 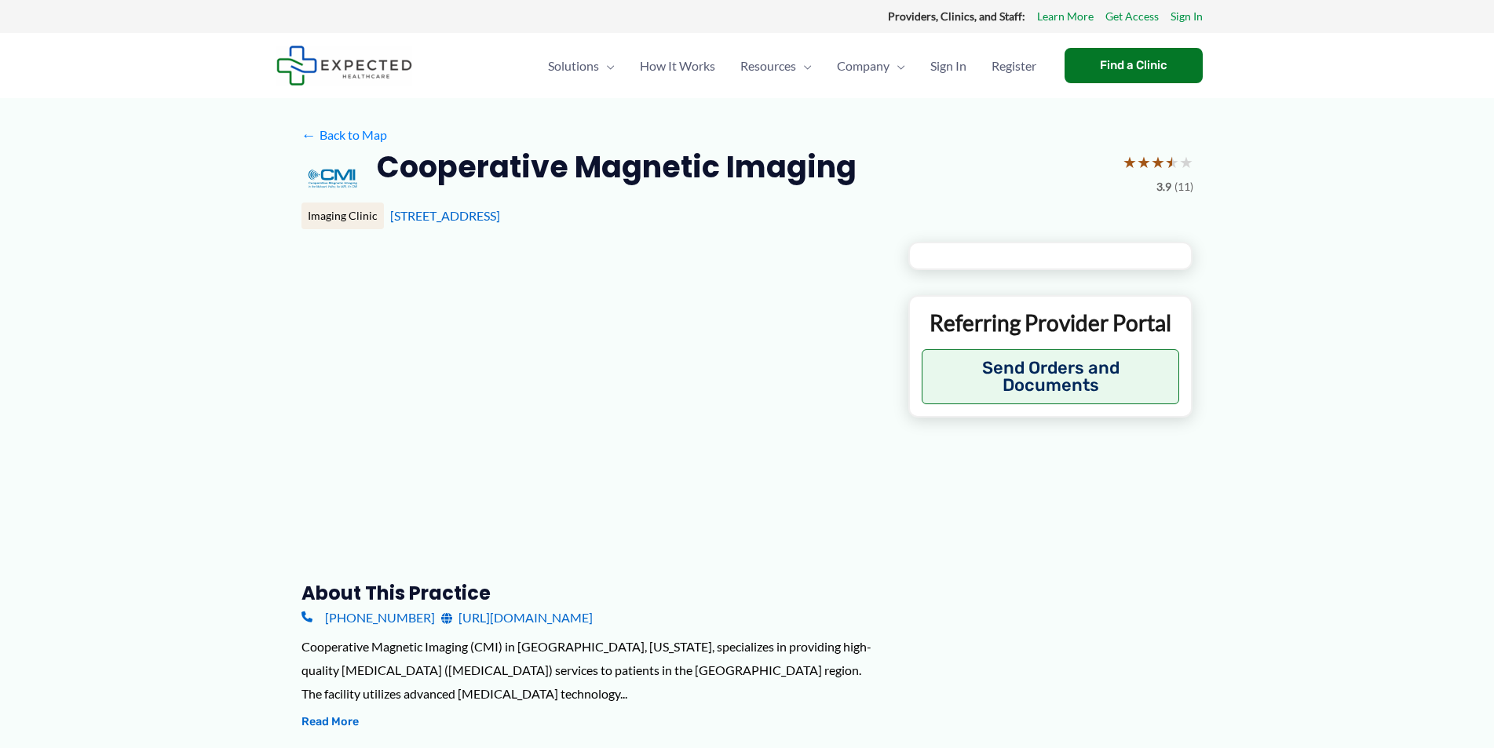 What do you see at coordinates (1051, 323) in the screenshot?
I see `p: Referring Provider Portal` at bounding box center [1051, 323].